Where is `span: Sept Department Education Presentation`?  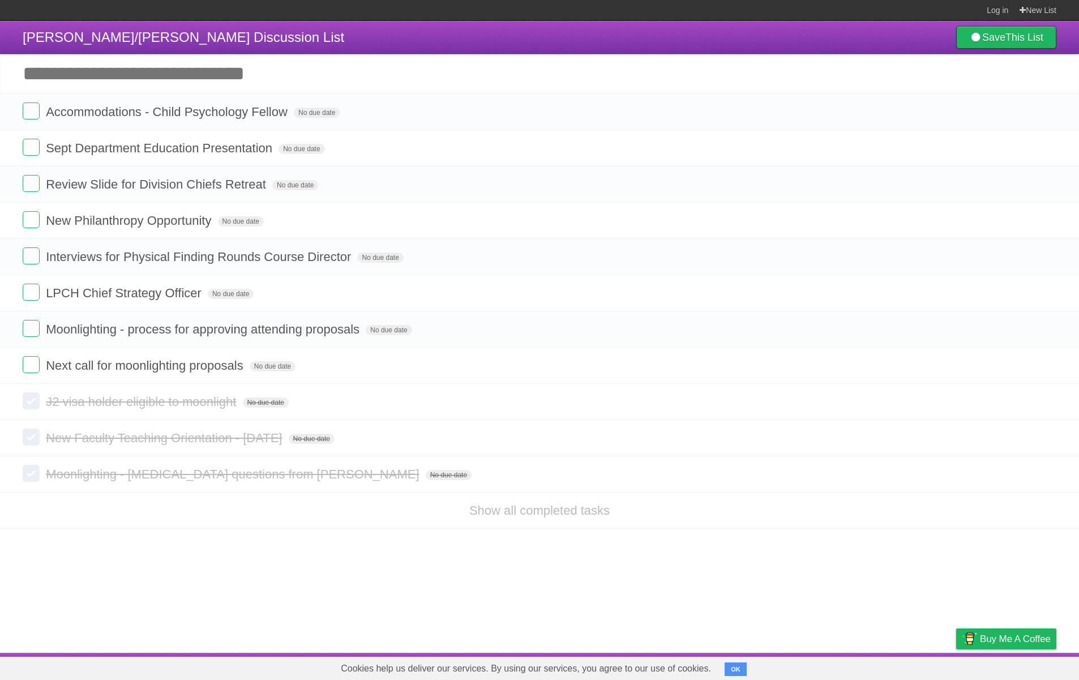 span: Sept Department Education Presentation is located at coordinates (160, 148).